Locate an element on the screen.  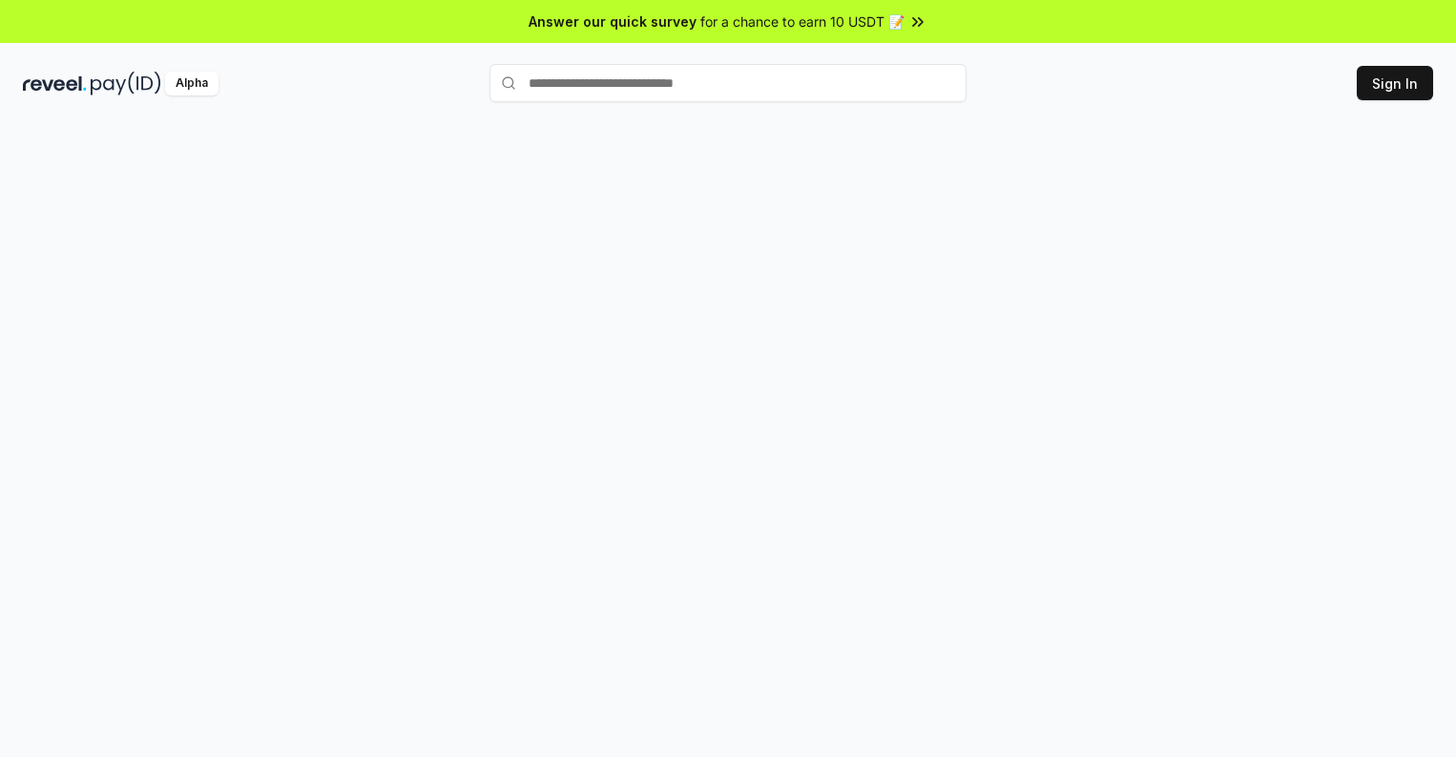
button: Sign In is located at coordinates (1395, 83).